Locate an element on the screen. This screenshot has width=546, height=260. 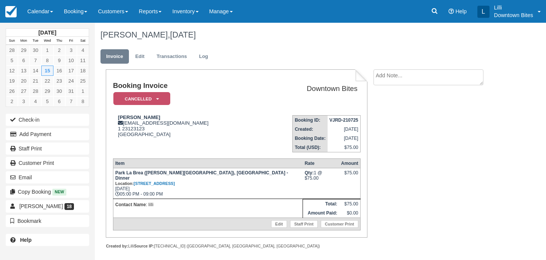
button: Check-in is located at coordinates (47, 120).